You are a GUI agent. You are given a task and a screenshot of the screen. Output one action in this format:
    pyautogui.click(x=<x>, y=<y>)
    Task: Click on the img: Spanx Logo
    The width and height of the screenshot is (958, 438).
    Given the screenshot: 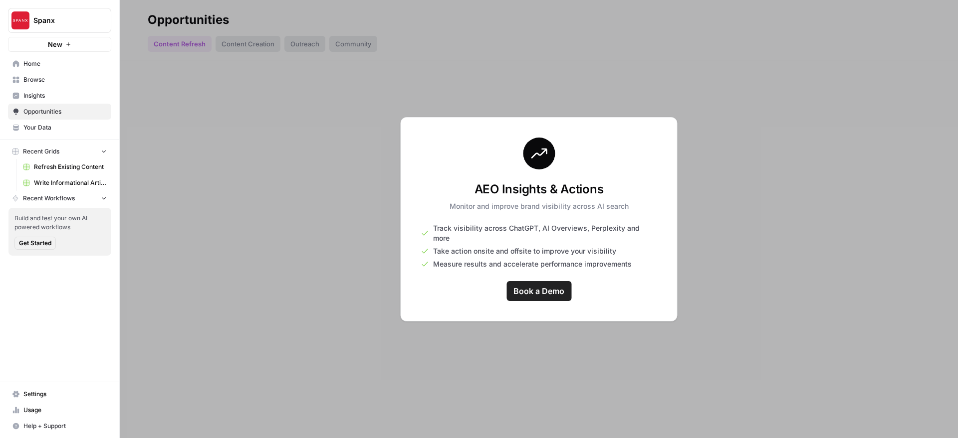 What is the action you would take?
    pyautogui.click(x=20, y=20)
    